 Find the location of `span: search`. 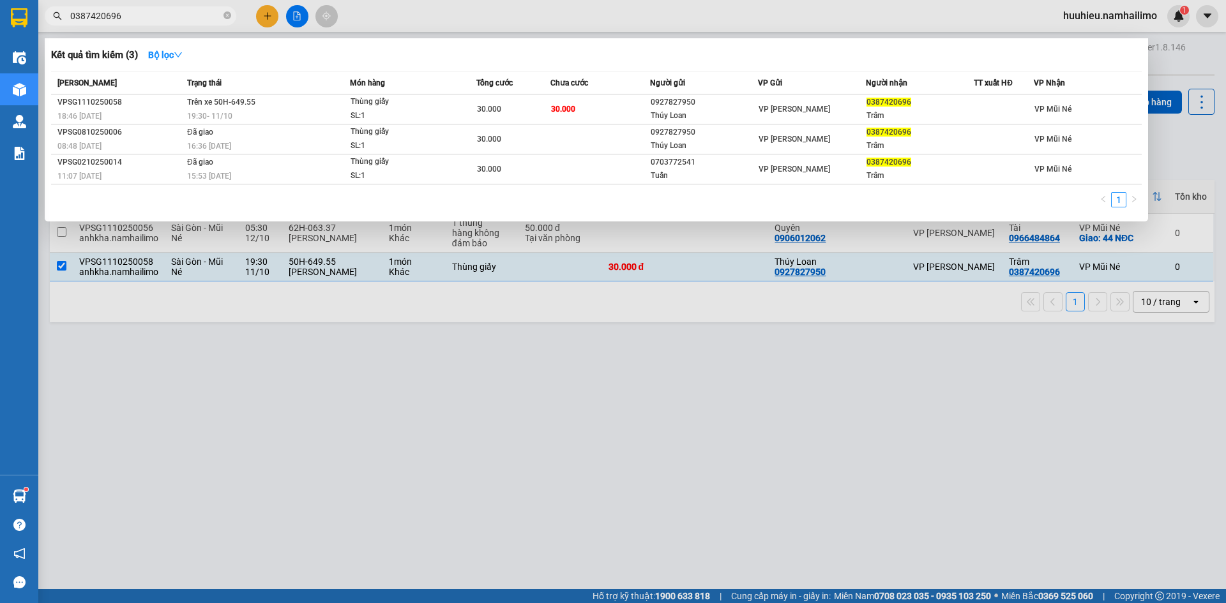

span: search is located at coordinates (57, 16).